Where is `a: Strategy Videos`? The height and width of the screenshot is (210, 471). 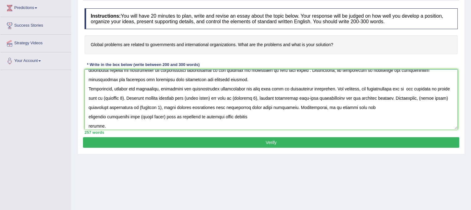
a: Strategy Videos is located at coordinates (36, 42).